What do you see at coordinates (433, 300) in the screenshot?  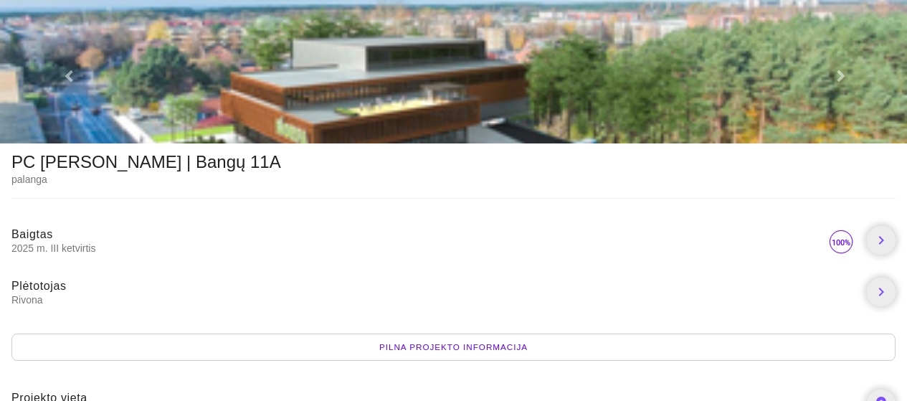 I see `span: Rivona` at bounding box center [433, 300].